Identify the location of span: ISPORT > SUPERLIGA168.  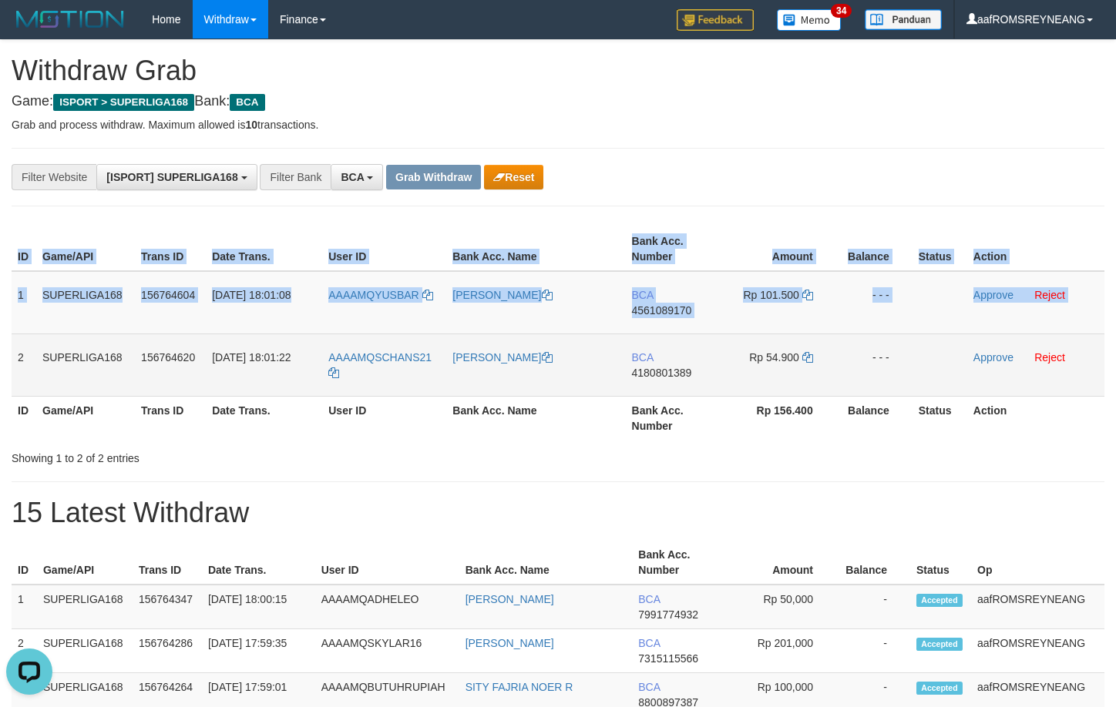
(123, 102).